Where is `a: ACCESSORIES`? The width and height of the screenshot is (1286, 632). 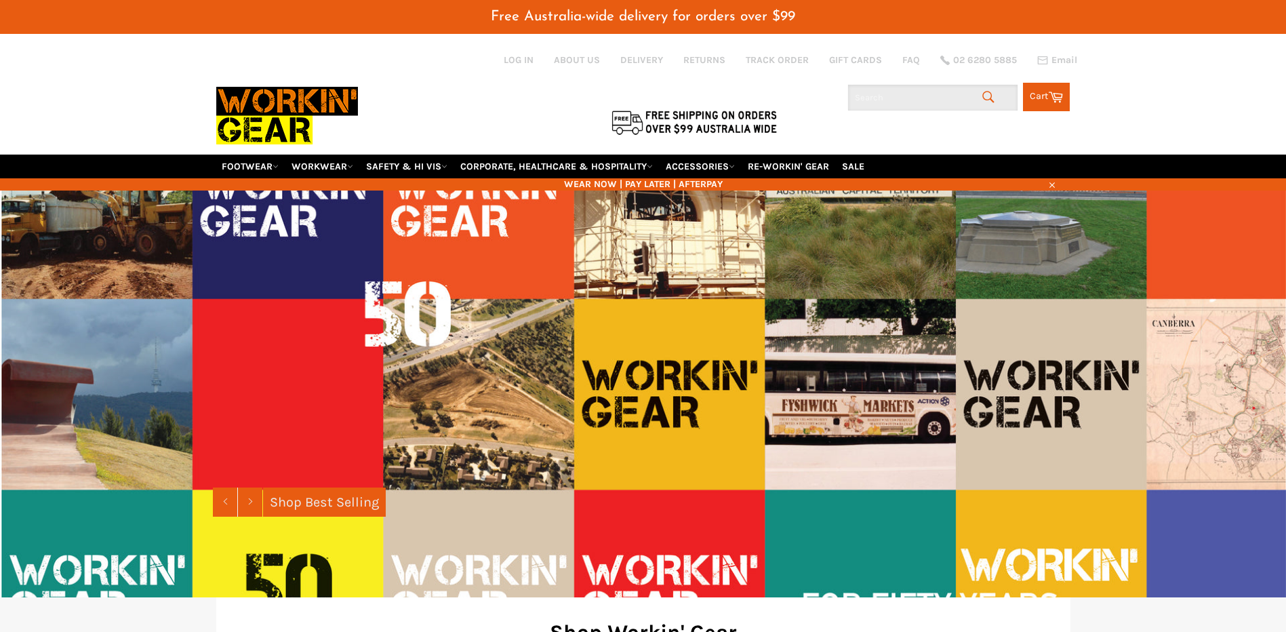 a: ACCESSORIES is located at coordinates (700, 166).